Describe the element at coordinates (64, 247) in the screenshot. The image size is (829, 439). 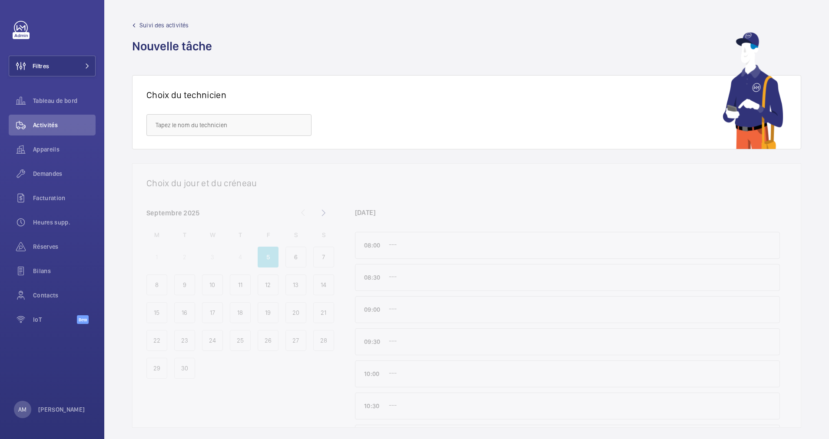
I see `span: Réserves` at that location.